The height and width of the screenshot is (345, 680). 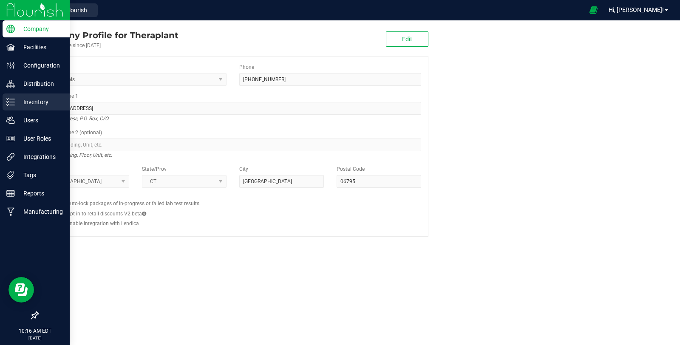 I want to click on p: Facilities, so click(x=40, y=47).